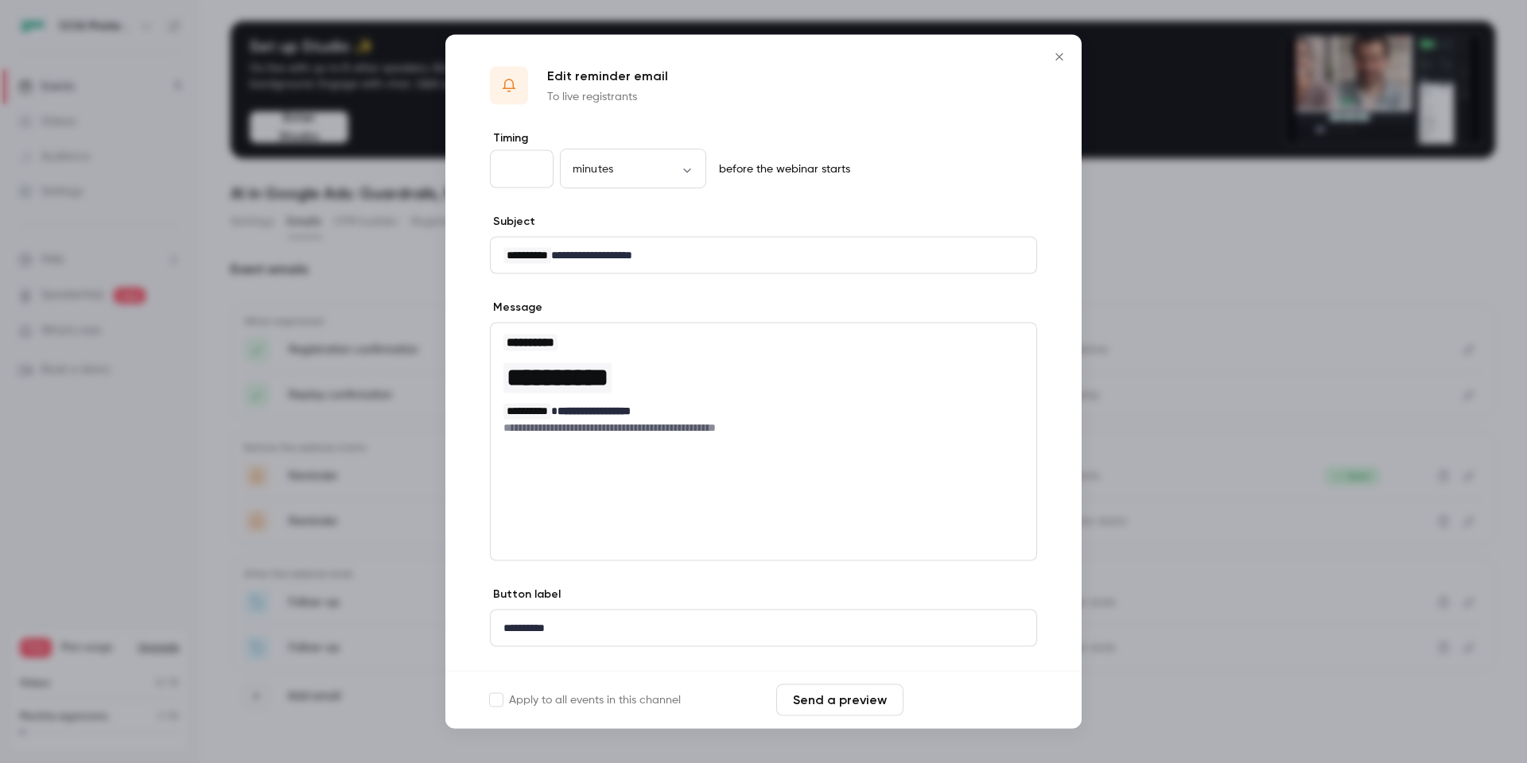  I want to click on button: Save changes, so click(973, 701).